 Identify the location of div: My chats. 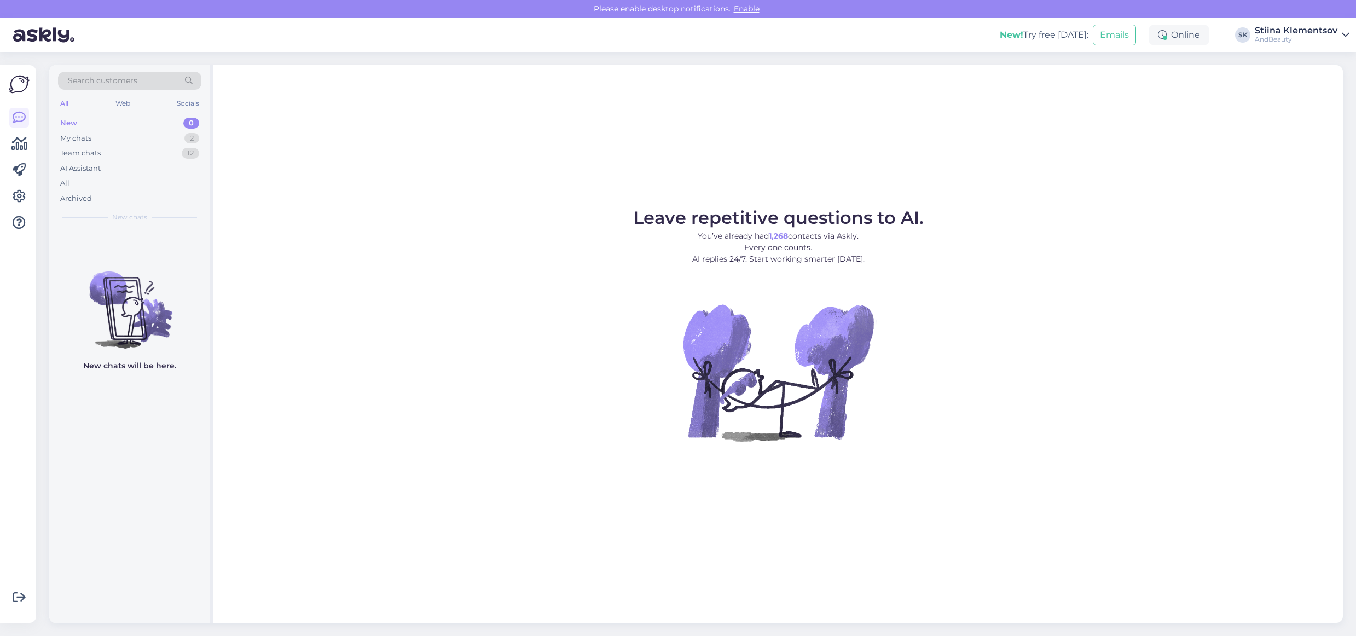
(76, 138).